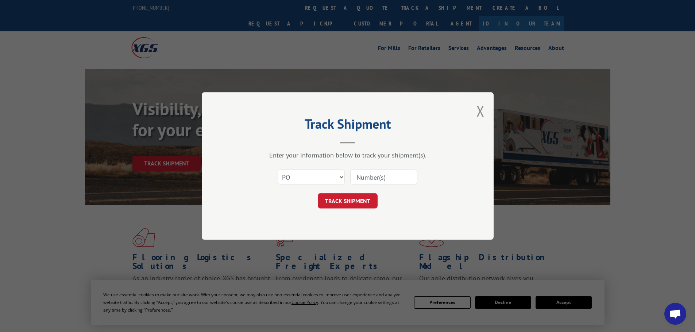 This screenshot has height=332, width=695. Describe the element at coordinates (384, 177) in the screenshot. I see `input: Number(s)` at that location.